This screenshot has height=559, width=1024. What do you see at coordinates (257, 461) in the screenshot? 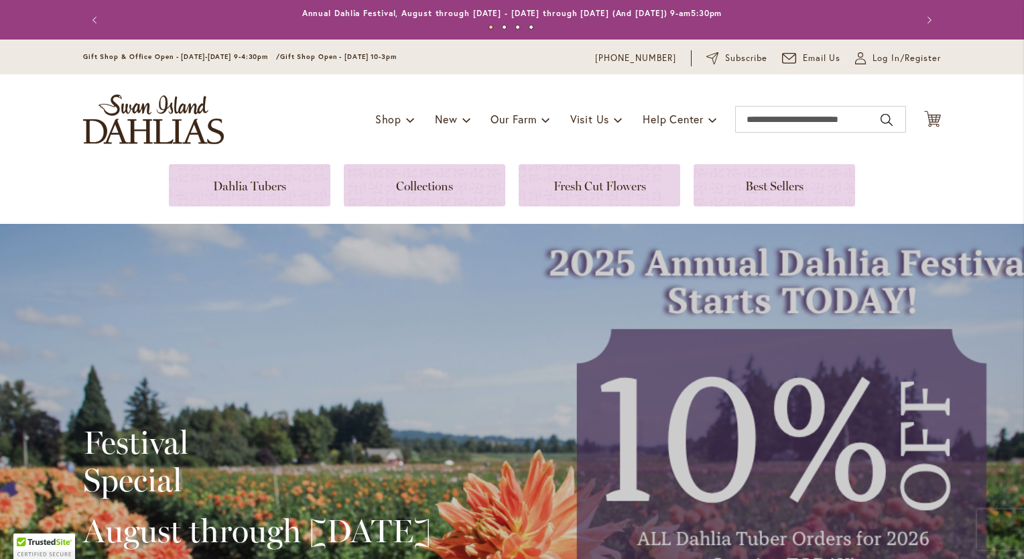
I see `h2: Festival Special` at bounding box center [257, 461].